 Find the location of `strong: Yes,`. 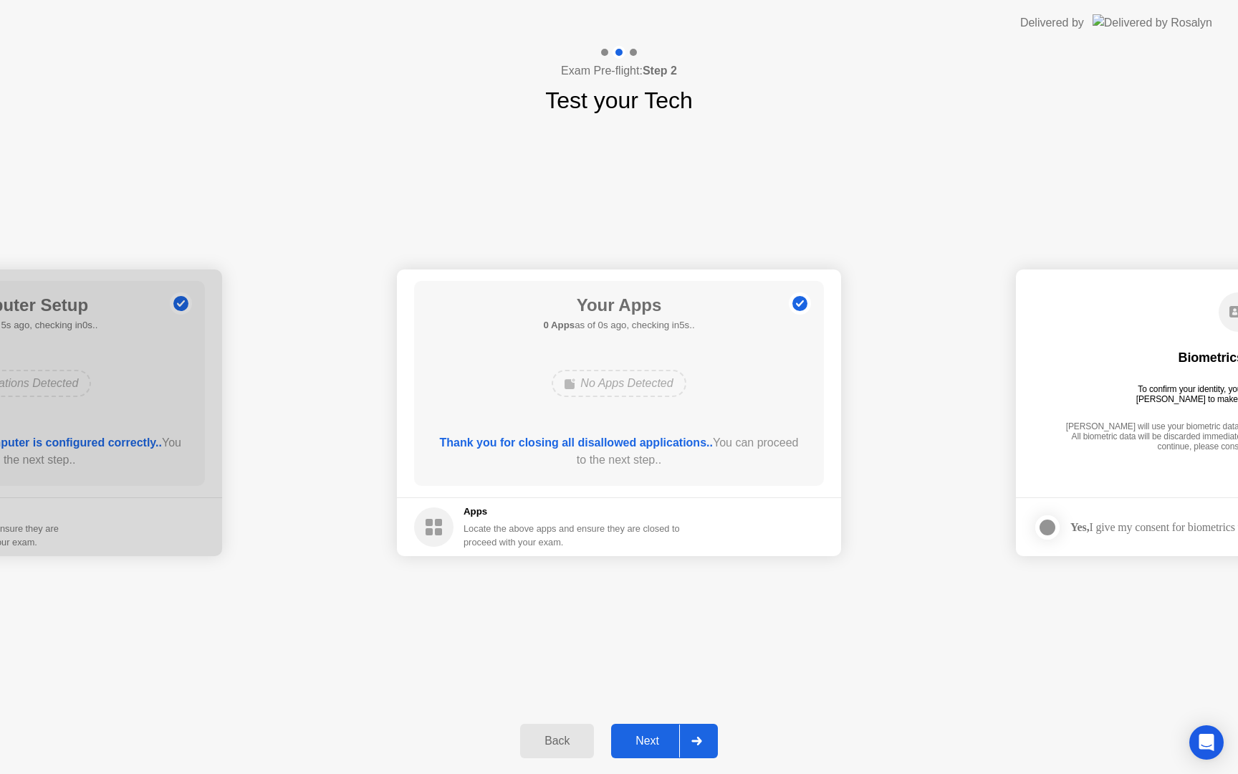

strong: Yes, is located at coordinates (1080, 527).